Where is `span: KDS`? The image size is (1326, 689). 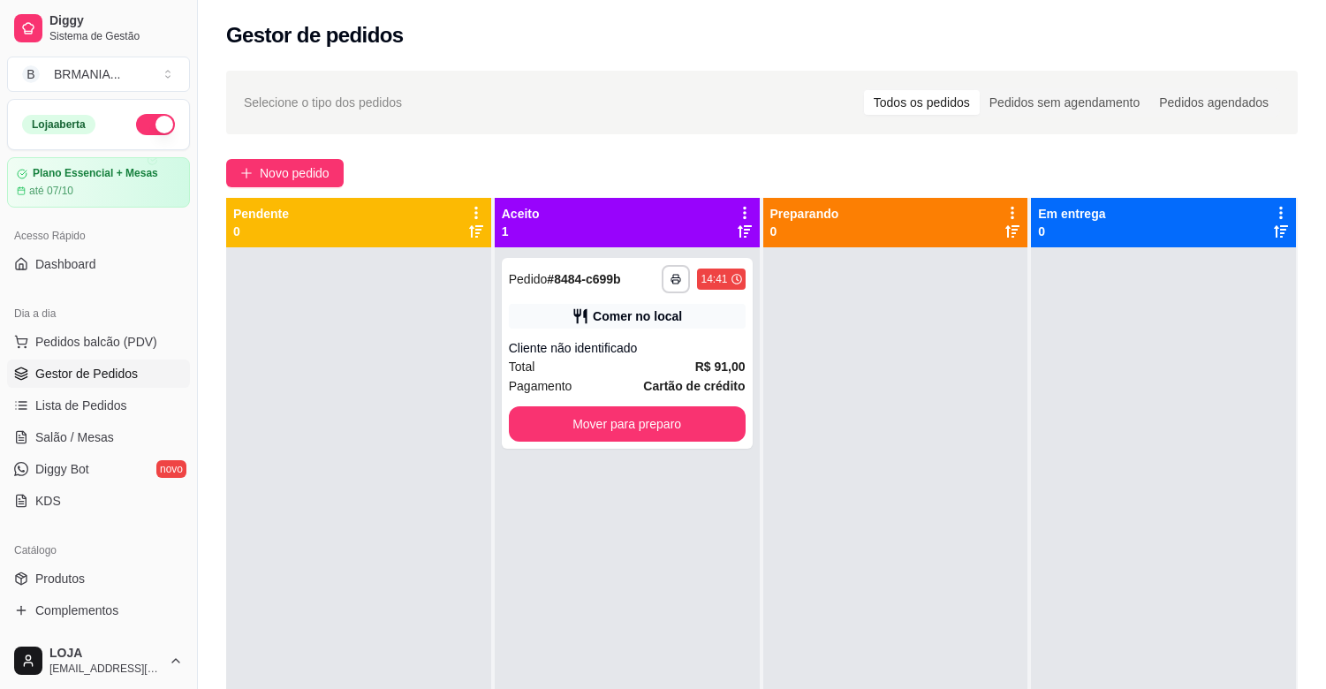 span: KDS is located at coordinates (48, 501).